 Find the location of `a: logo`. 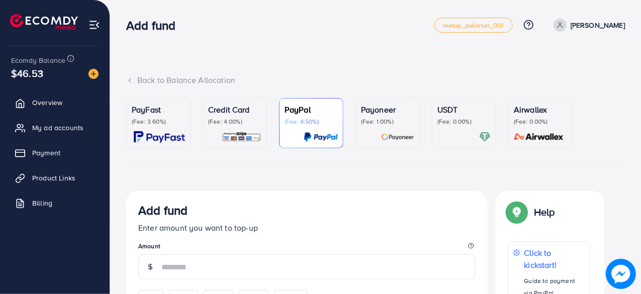

a: logo is located at coordinates (44, 22).